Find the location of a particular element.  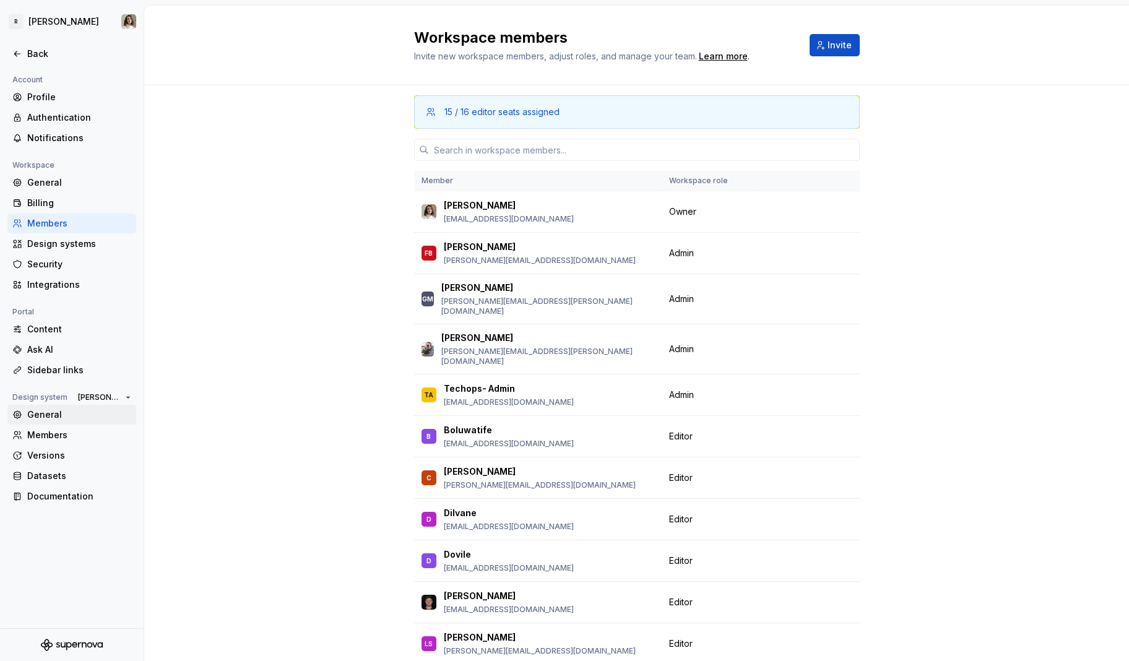

div: Design systems is located at coordinates (79, 244).